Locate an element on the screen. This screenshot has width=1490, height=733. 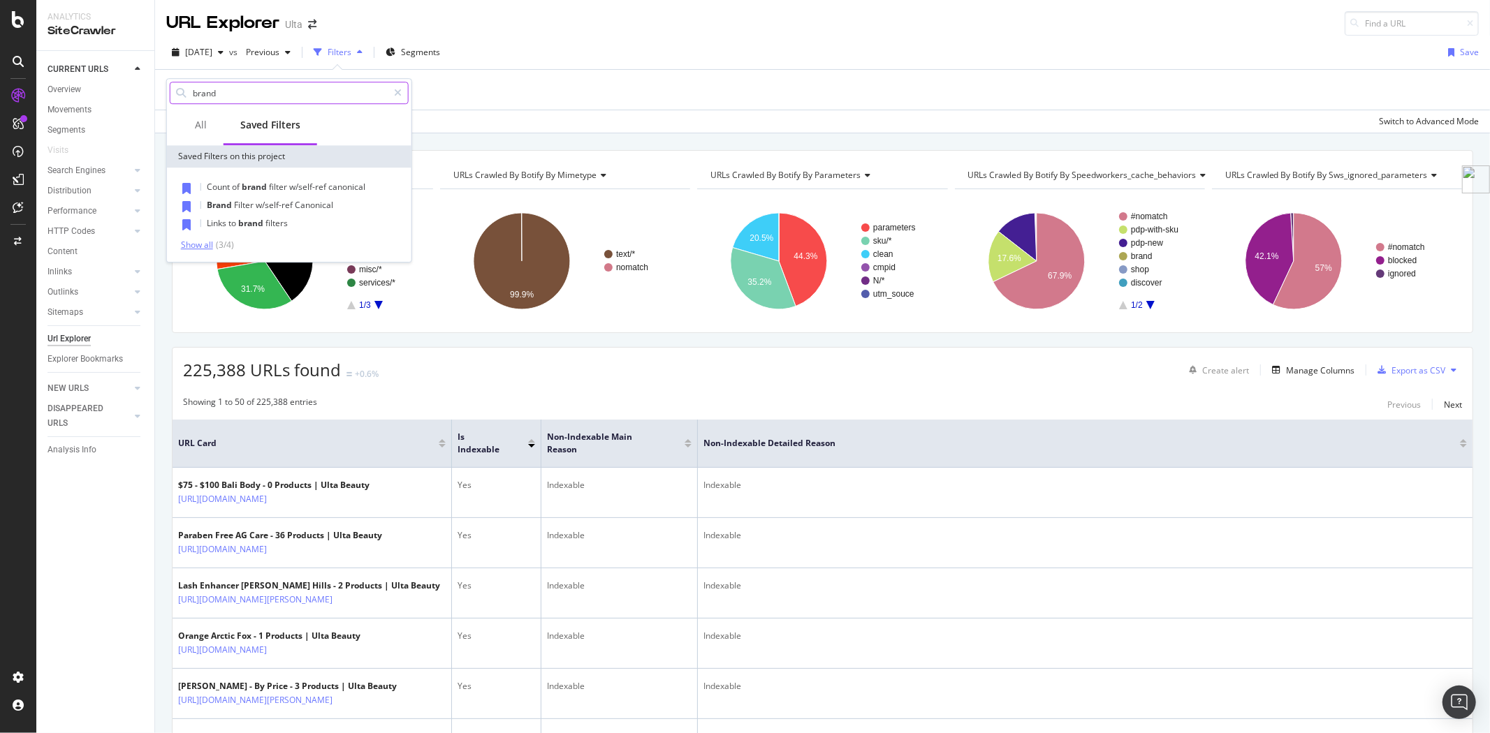
div: $75 - $100 Bali Body - 0 Products | Ulta Beauty is located at coordinates (274, 485).